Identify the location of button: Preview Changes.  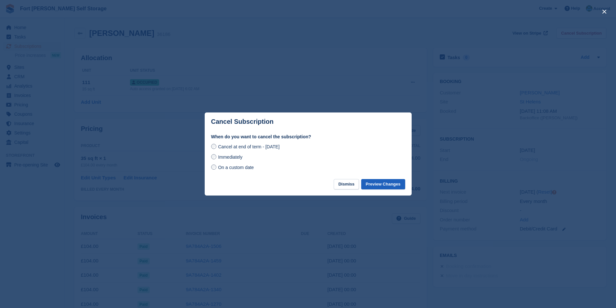
(383, 184).